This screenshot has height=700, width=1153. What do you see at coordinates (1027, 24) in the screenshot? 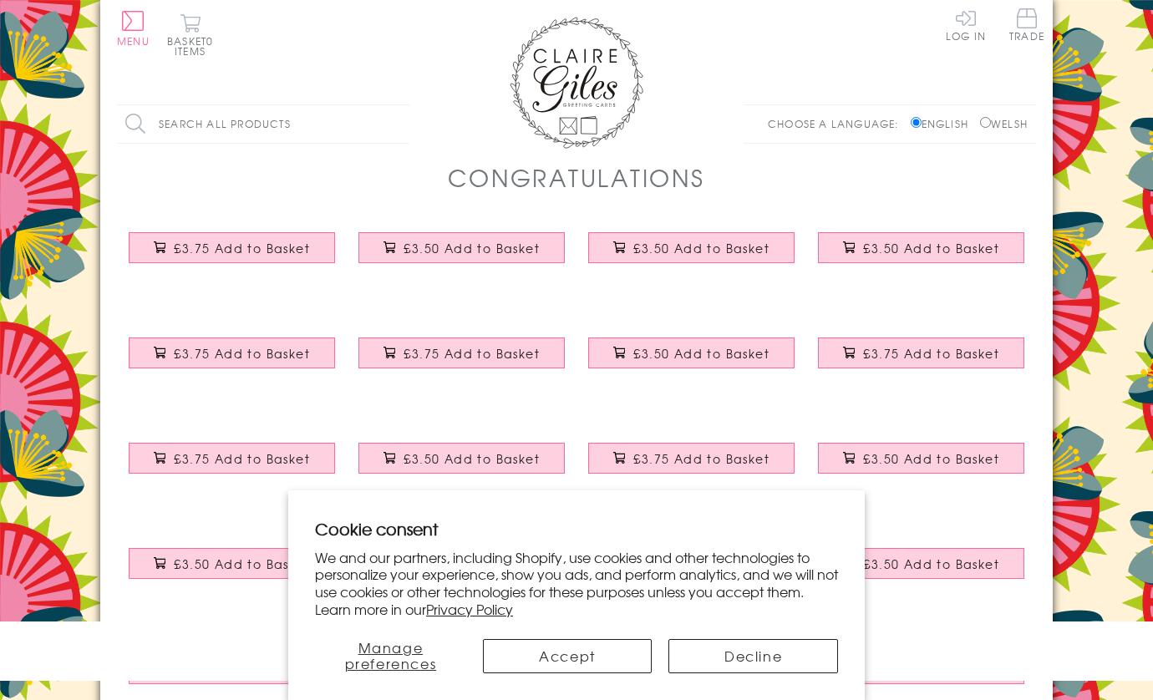
I see `span: Trade` at bounding box center [1027, 24].